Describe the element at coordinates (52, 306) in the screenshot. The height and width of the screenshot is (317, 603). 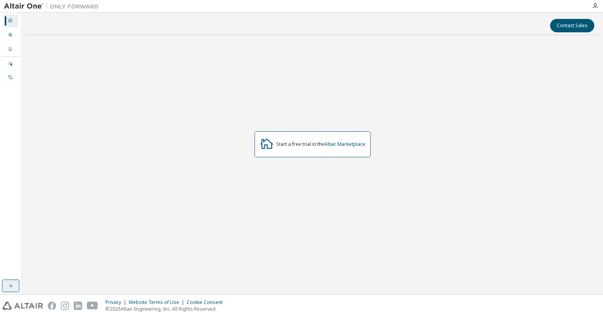
I see `img: facebook.svg` at that location.